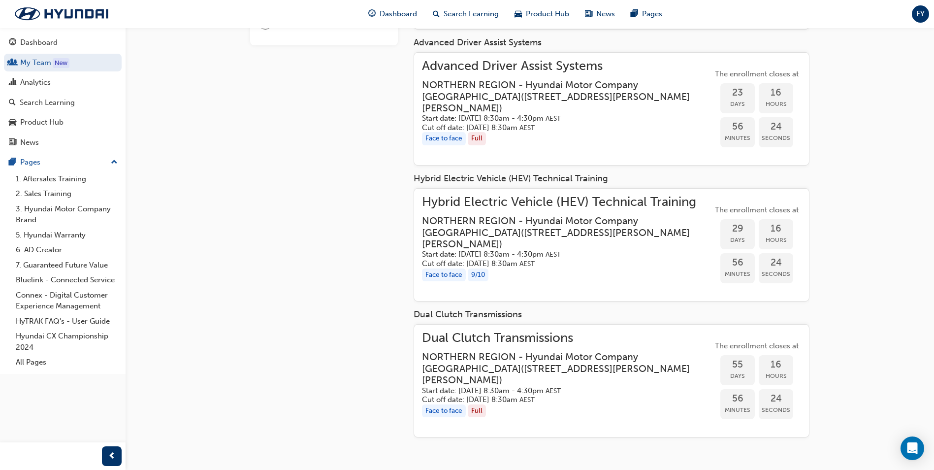 Image resolution: width=934 pixels, height=470 pixels. What do you see at coordinates (63, 102) in the screenshot?
I see `a: Search Learning` at bounding box center [63, 102].